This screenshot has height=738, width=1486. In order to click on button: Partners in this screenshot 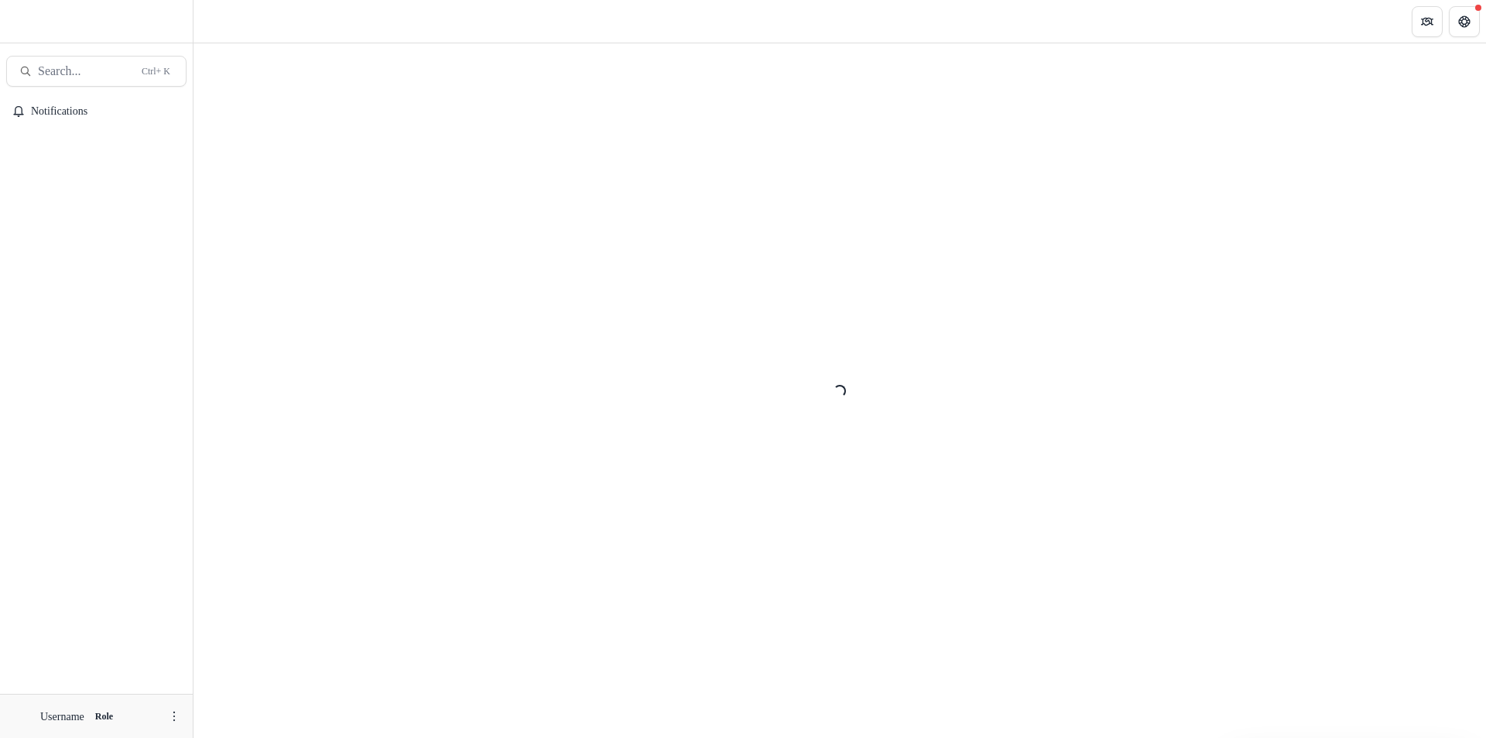, I will do `click(1427, 22)`.